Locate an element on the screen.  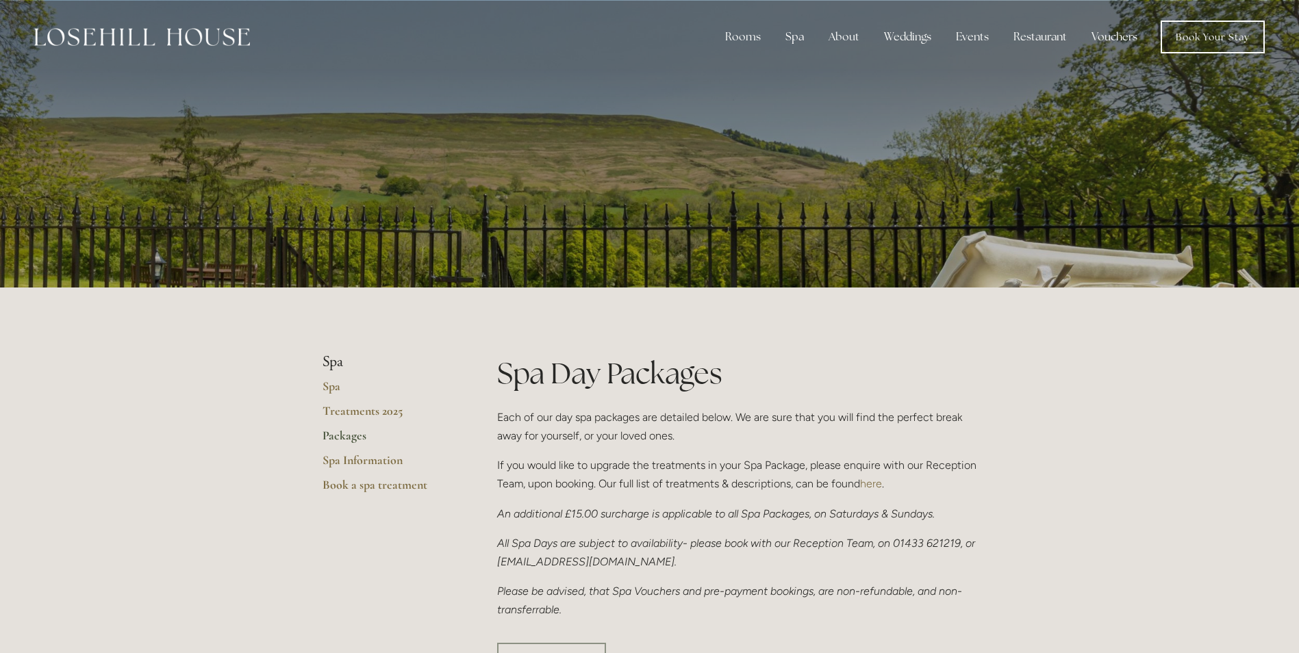
li: Spa is located at coordinates (387, 362).